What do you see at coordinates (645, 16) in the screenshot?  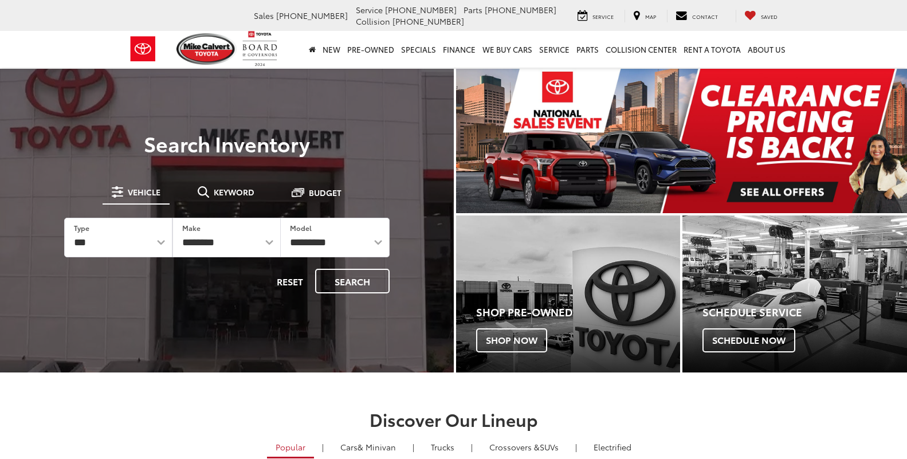 I see `a: Map` at bounding box center [645, 16].